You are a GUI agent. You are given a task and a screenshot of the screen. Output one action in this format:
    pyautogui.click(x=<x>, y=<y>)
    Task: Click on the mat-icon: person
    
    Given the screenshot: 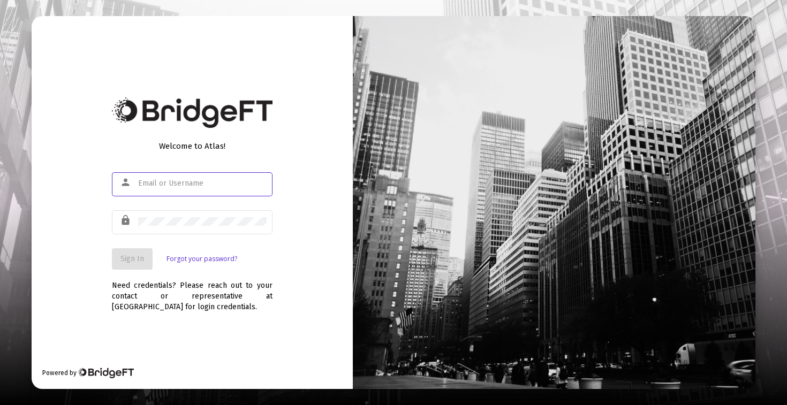 What is the action you would take?
    pyautogui.click(x=126, y=183)
    